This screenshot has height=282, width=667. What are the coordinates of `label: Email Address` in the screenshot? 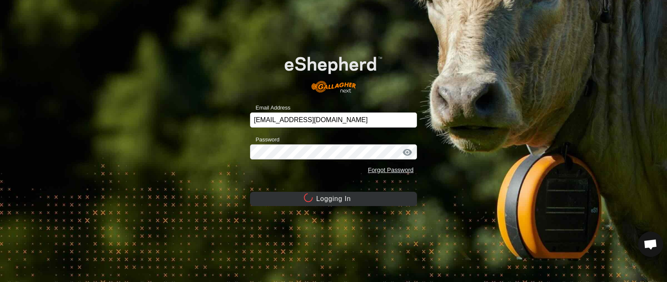 It's located at (270, 108).